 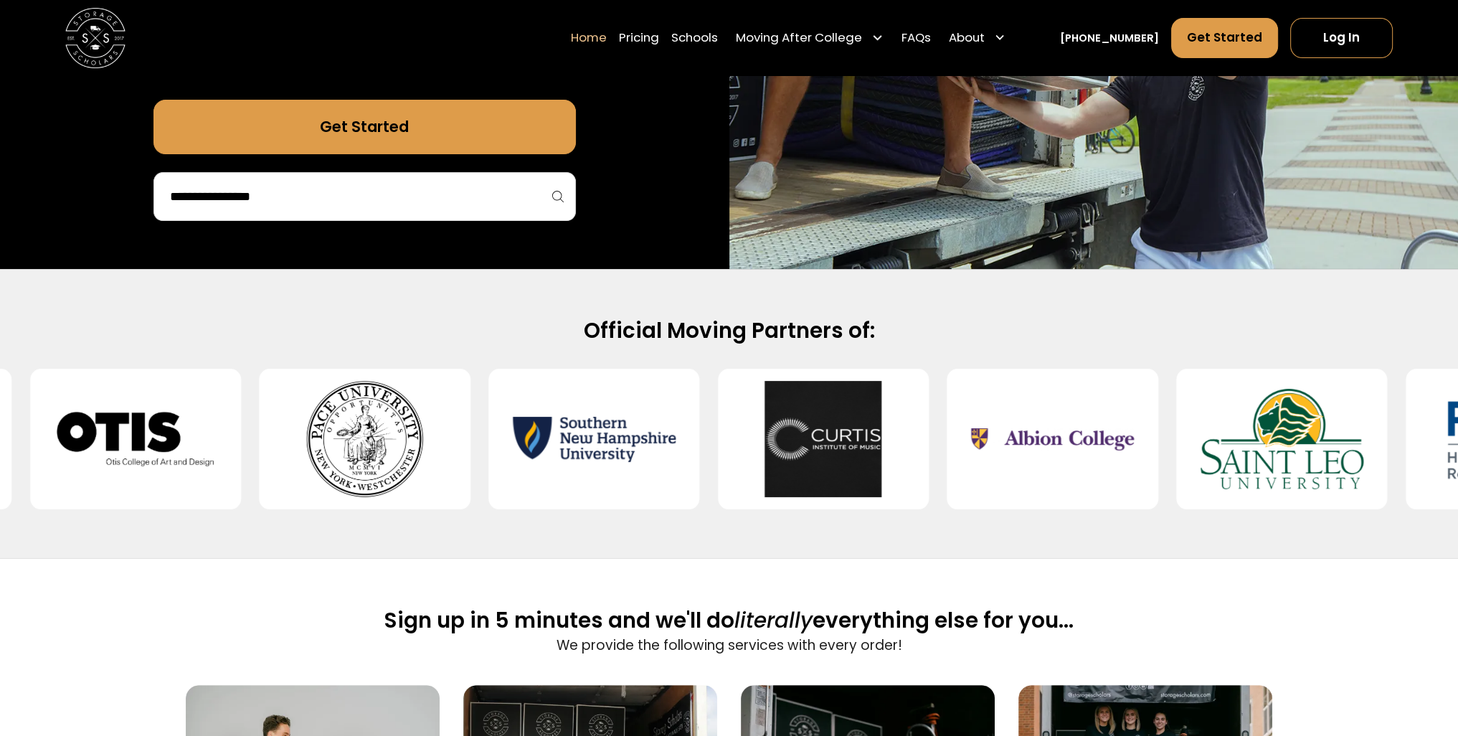 I want to click on img: Curtis Institute of Music, so click(x=823, y=439).